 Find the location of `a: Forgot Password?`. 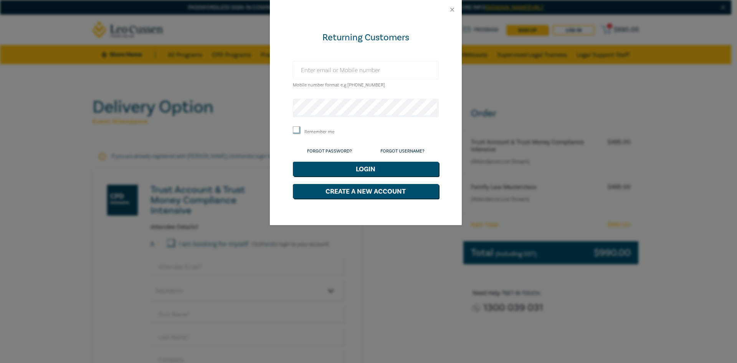

a: Forgot Password? is located at coordinates (329, 151).